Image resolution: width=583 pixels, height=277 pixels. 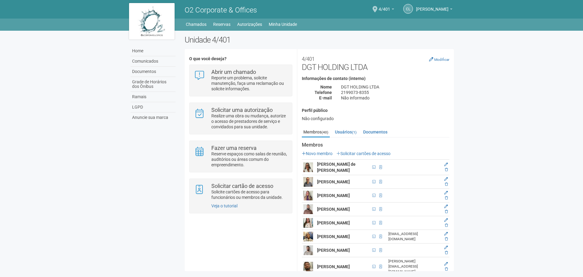 What do you see at coordinates (283, 24) in the screenshot?
I see `a: Minha Unidade` at bounding box center [283, 24].